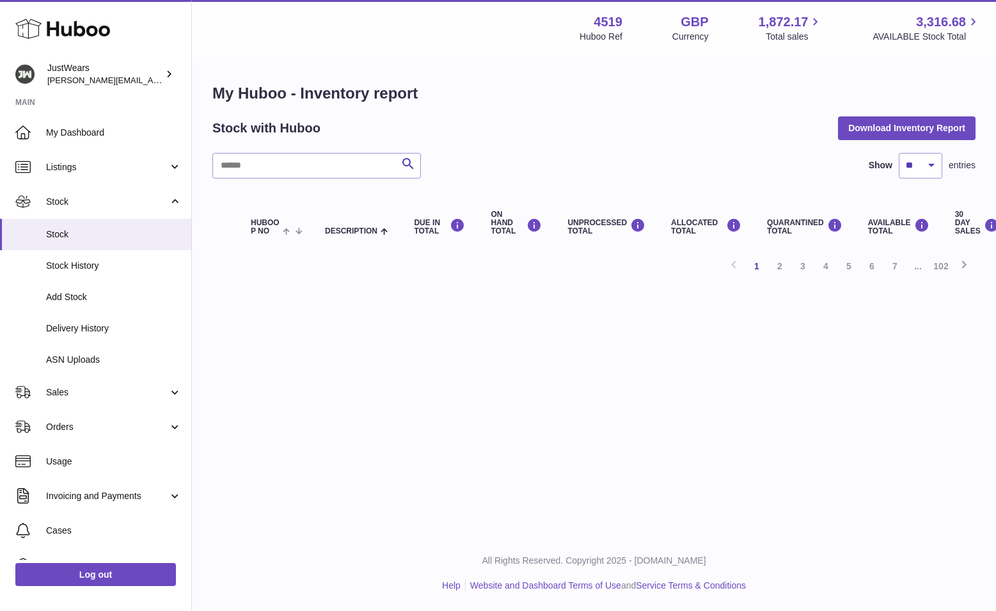 The height and width of the screenshot is (611, 996). I want to click on div: DUE IN TOTAL, so click(440, 226).